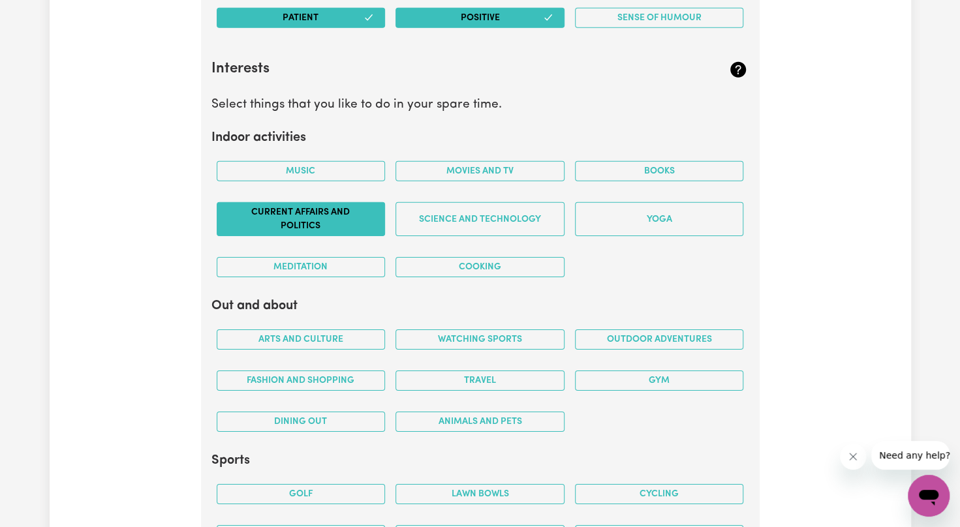  Describe the element at coordinates (301, 421) in the screenshot. I see `button: Dining out` at that location.